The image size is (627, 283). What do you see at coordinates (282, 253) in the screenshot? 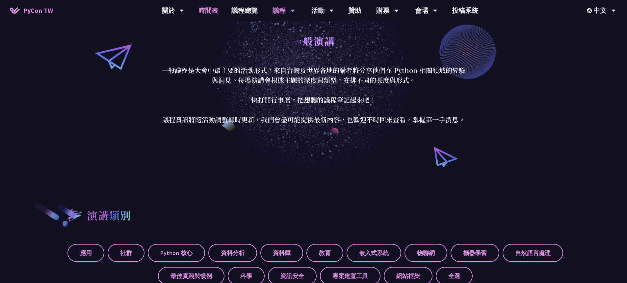
I see `label: 資料庫` at bounding box center [282, 253].